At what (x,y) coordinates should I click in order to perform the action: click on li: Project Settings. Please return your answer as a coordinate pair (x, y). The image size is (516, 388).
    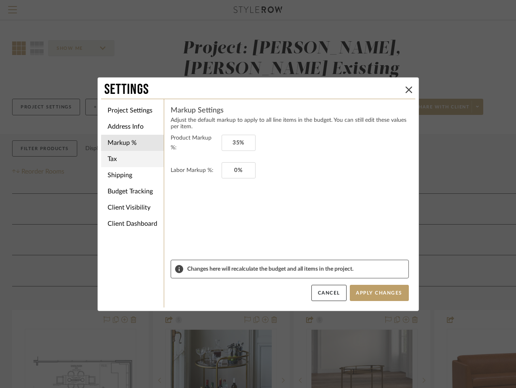
    Looking at the image, I should click on (132, 111).